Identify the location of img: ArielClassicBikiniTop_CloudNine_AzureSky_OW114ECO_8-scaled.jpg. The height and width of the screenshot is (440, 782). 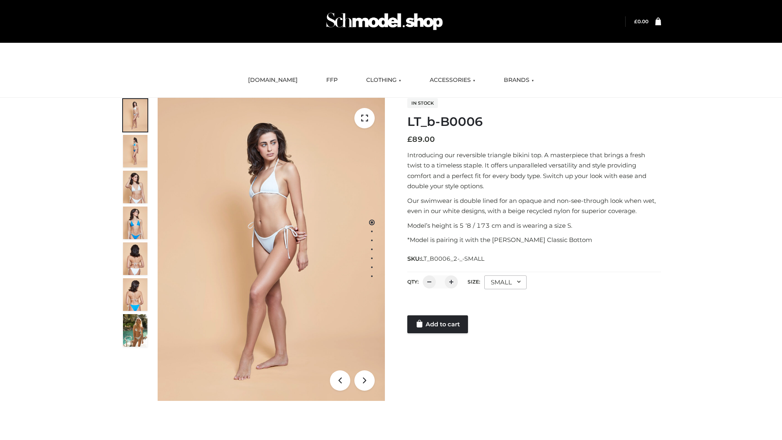
(135, 294).